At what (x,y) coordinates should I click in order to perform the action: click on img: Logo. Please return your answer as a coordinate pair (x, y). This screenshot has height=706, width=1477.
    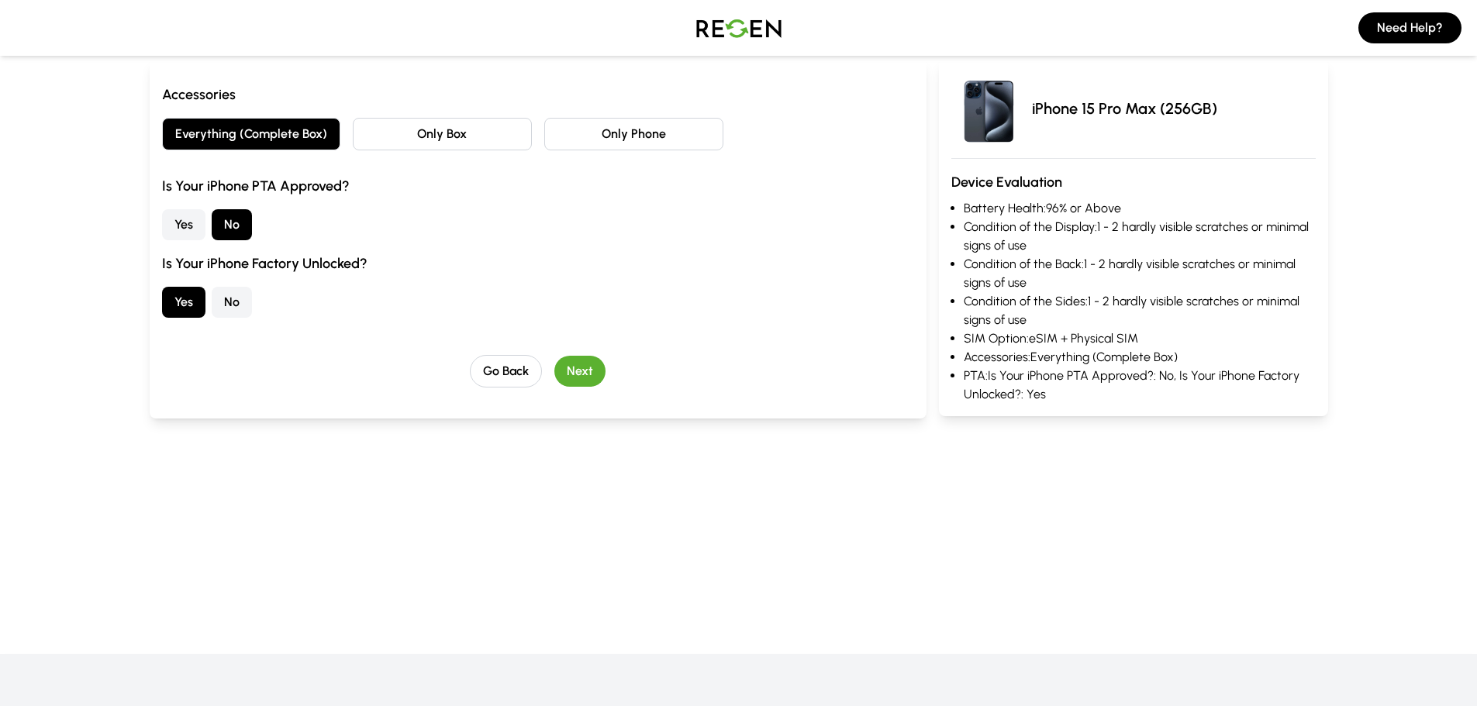
    Looking at the image, I should click on (739, 28).